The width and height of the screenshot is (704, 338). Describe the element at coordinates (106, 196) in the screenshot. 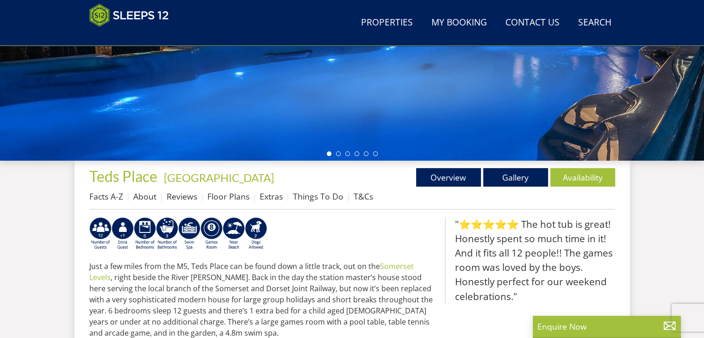

I see `a: Facts A-Z` at that location.